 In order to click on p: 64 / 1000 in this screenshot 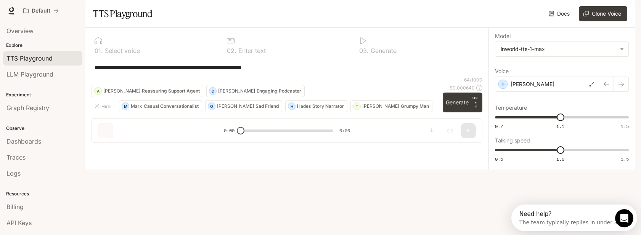, I will do `click(473, 80)`.